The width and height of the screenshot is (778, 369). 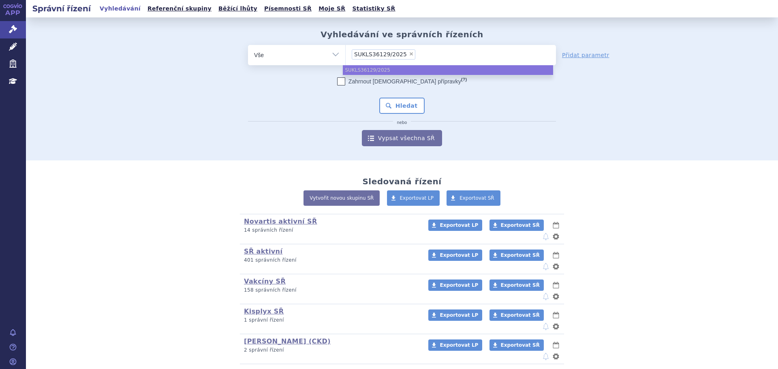 I want to click on li: SUKLS36129/2025, so click(x=383, y=54).